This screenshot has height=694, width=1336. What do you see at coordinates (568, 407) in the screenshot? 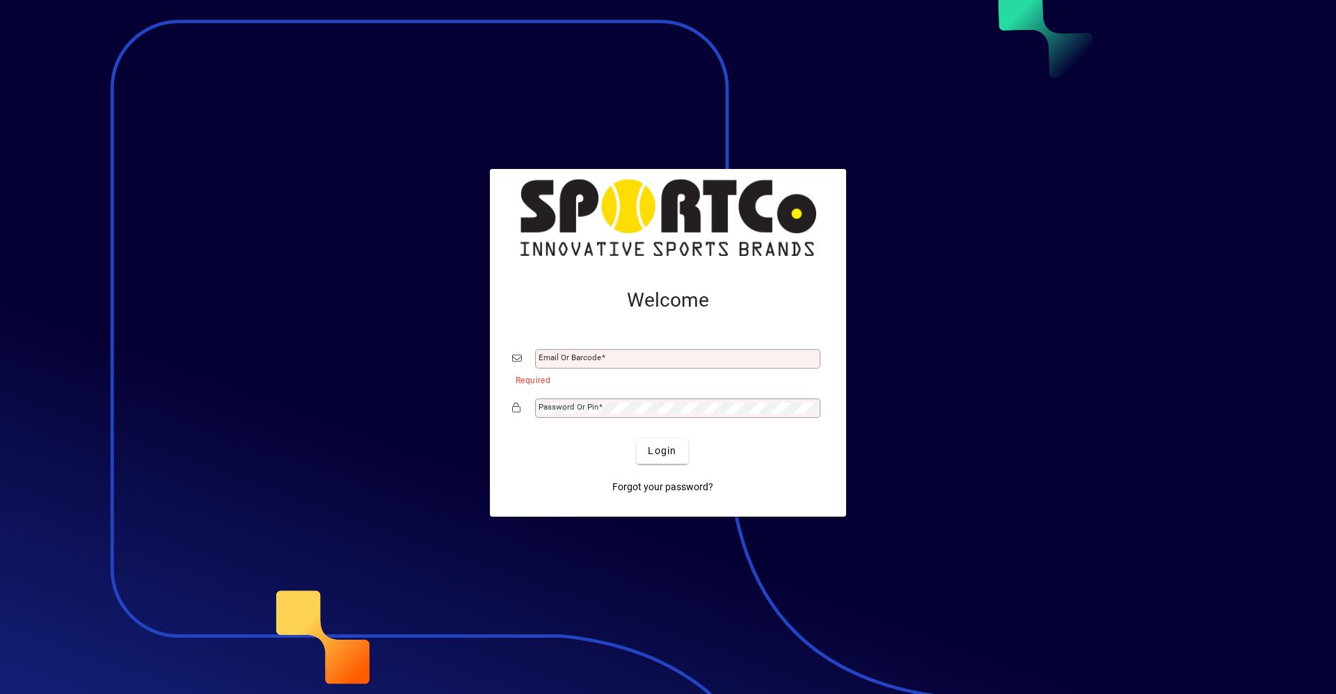
I see `mat-label: Password or Pin` at bounding box center [568, 407].